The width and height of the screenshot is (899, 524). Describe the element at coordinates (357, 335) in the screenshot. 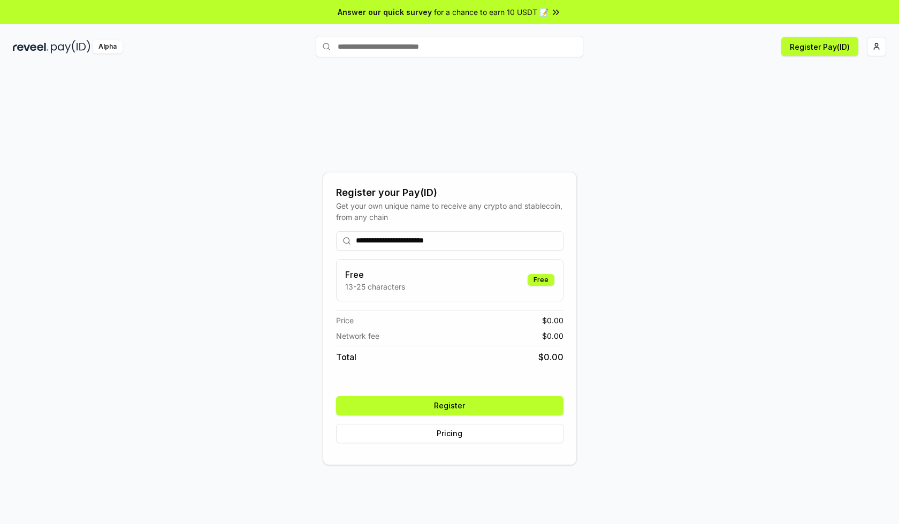

I see `span: Network fee` at that location.